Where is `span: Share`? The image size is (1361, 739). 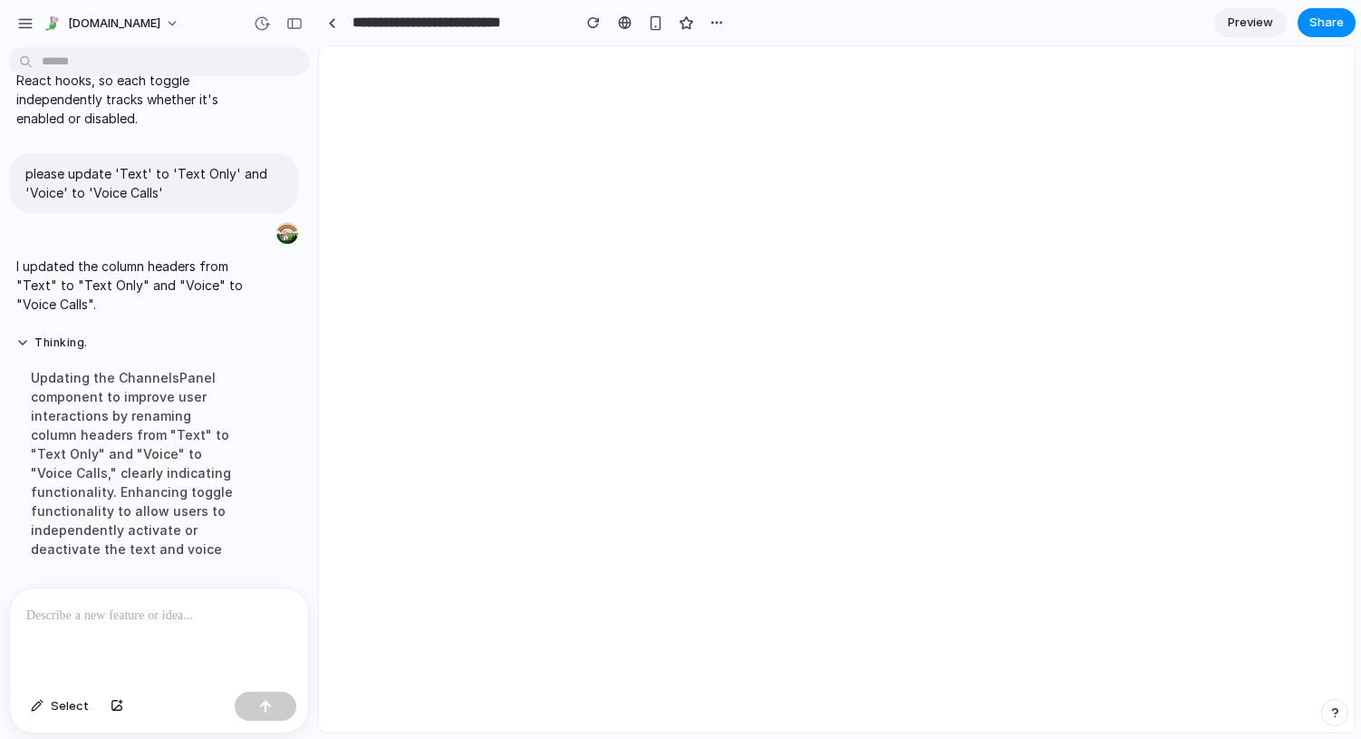
span: Share is located at coordinates (1327, 23).